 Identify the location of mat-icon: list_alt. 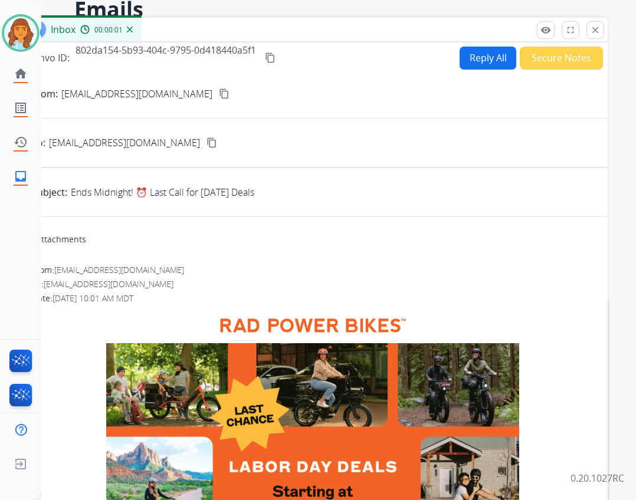
(21, 108).